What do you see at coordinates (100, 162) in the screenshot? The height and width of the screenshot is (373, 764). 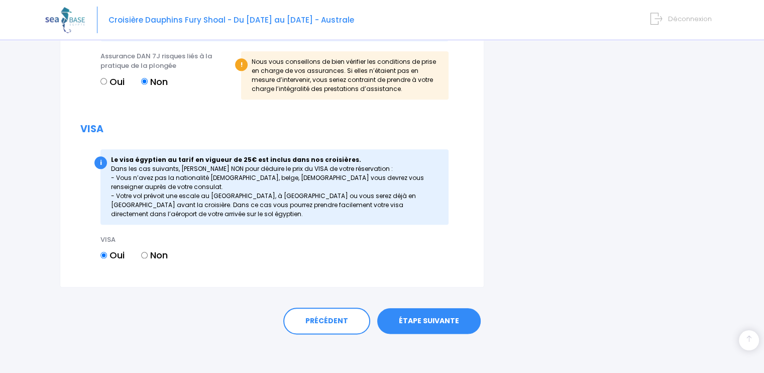 I see `div: i` at bounding box center [100, 162].